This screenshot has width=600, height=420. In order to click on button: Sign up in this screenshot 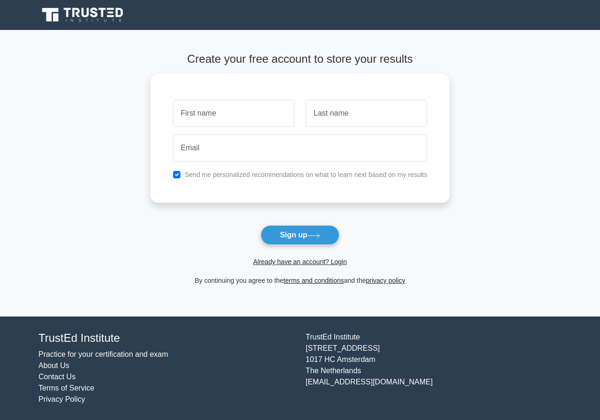, I will do `click(300, 235)`.